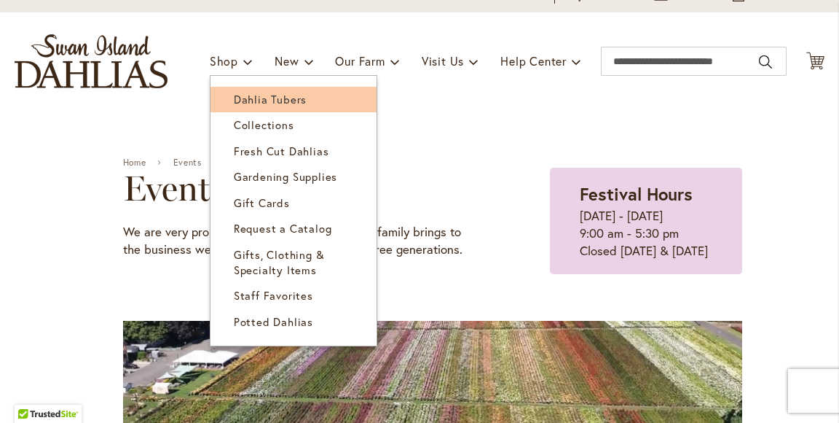 The image size is (839, 423). Describe the element at coordinates (283, 228) in the screenshot. I see `span: Request a Catalog` at that location.